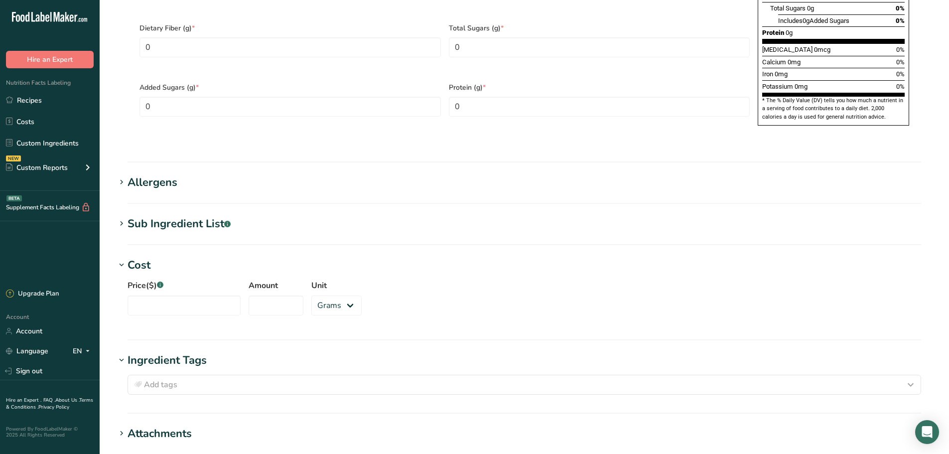  What do you see at coordinates (813, 20) in the screenshot?
I see `span: Includes Added Sugars` at bounding box center [813, 20].